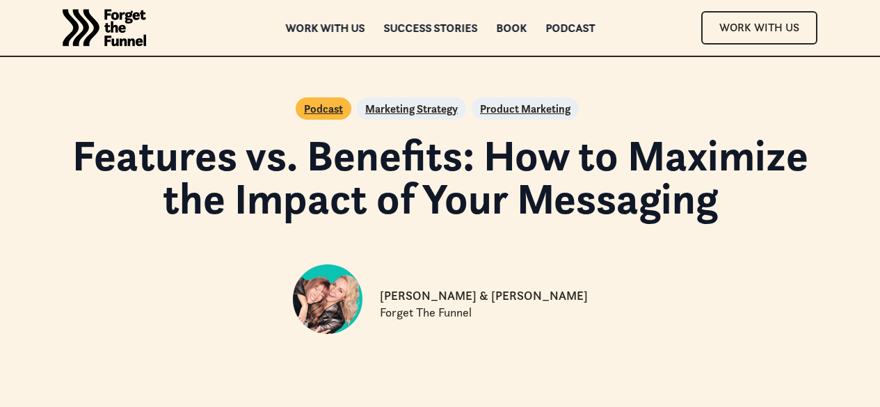 This screenshot has height=407, width=880. I want to click on a: Work With Us, so click(759, 27).